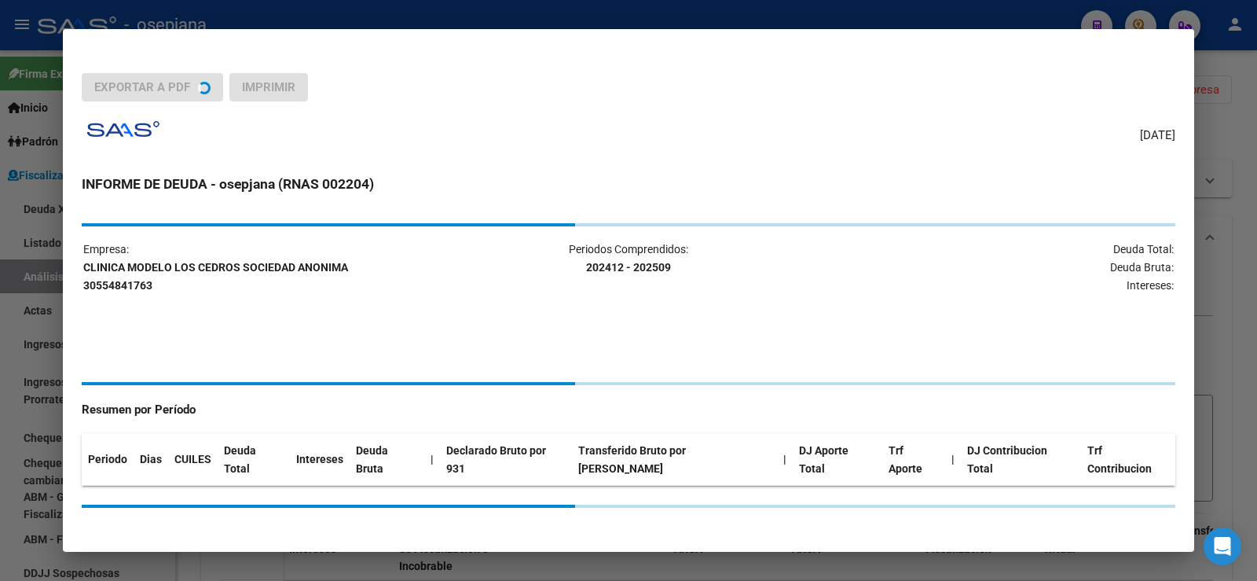 The image size is (1257, 581). What do you see at coordinates (1021, 460) in the screenshot?
I see `th: DJ Contribucion Total` at bounding box center [1021, 460].